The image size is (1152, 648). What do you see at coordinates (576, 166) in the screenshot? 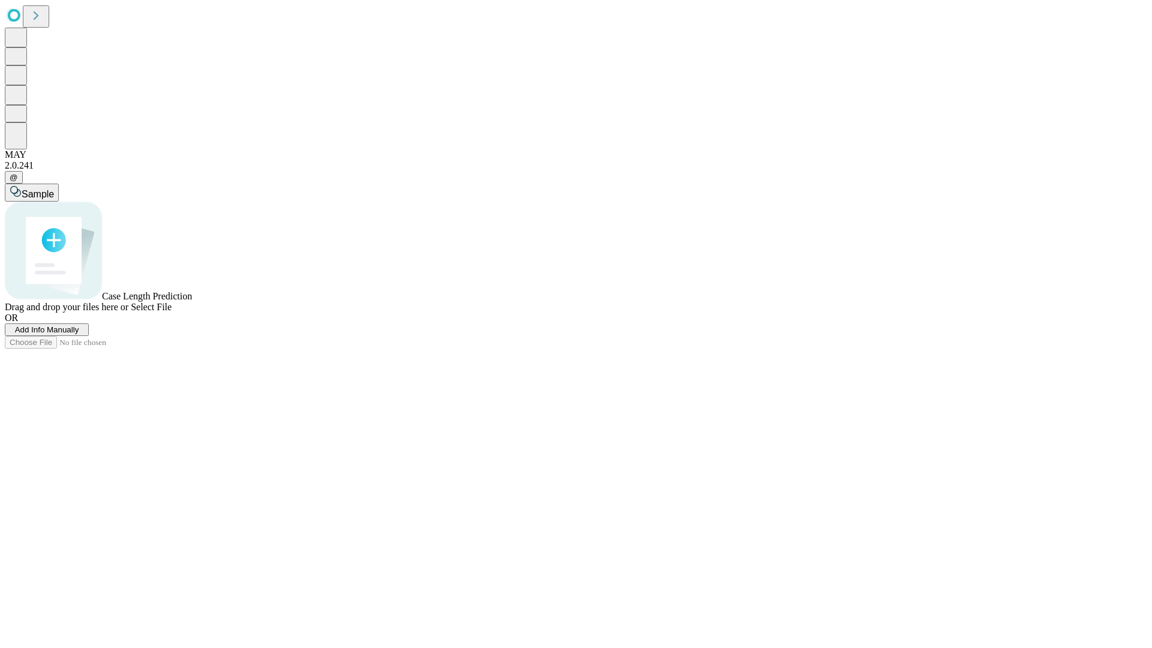
I see `div: 2.0.241` at bounding box center [576, 166].